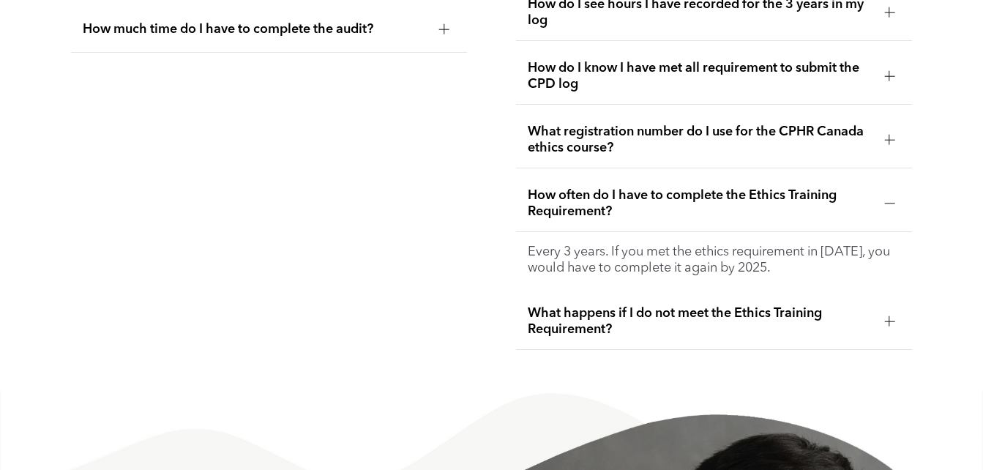 The width and height of the screenshot is (983, 470). I want to click on span: How do I know I have met all requirement to submit the CPD log, so click(700, 76).